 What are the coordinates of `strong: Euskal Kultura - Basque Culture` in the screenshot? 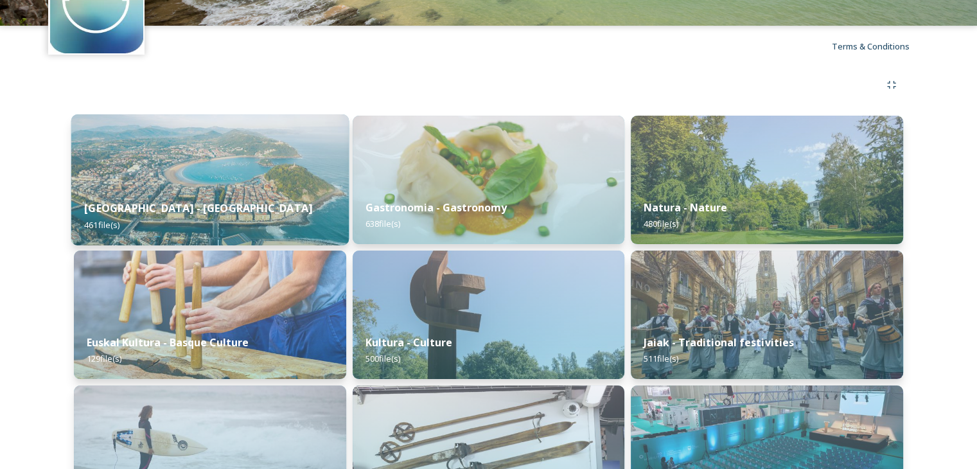 It's located at (168, 342).